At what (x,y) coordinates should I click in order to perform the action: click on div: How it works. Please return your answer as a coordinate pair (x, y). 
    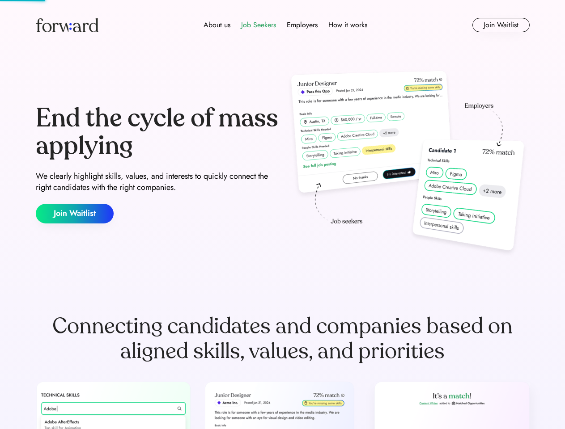
    Looking at the image, I should click on (347, 25).